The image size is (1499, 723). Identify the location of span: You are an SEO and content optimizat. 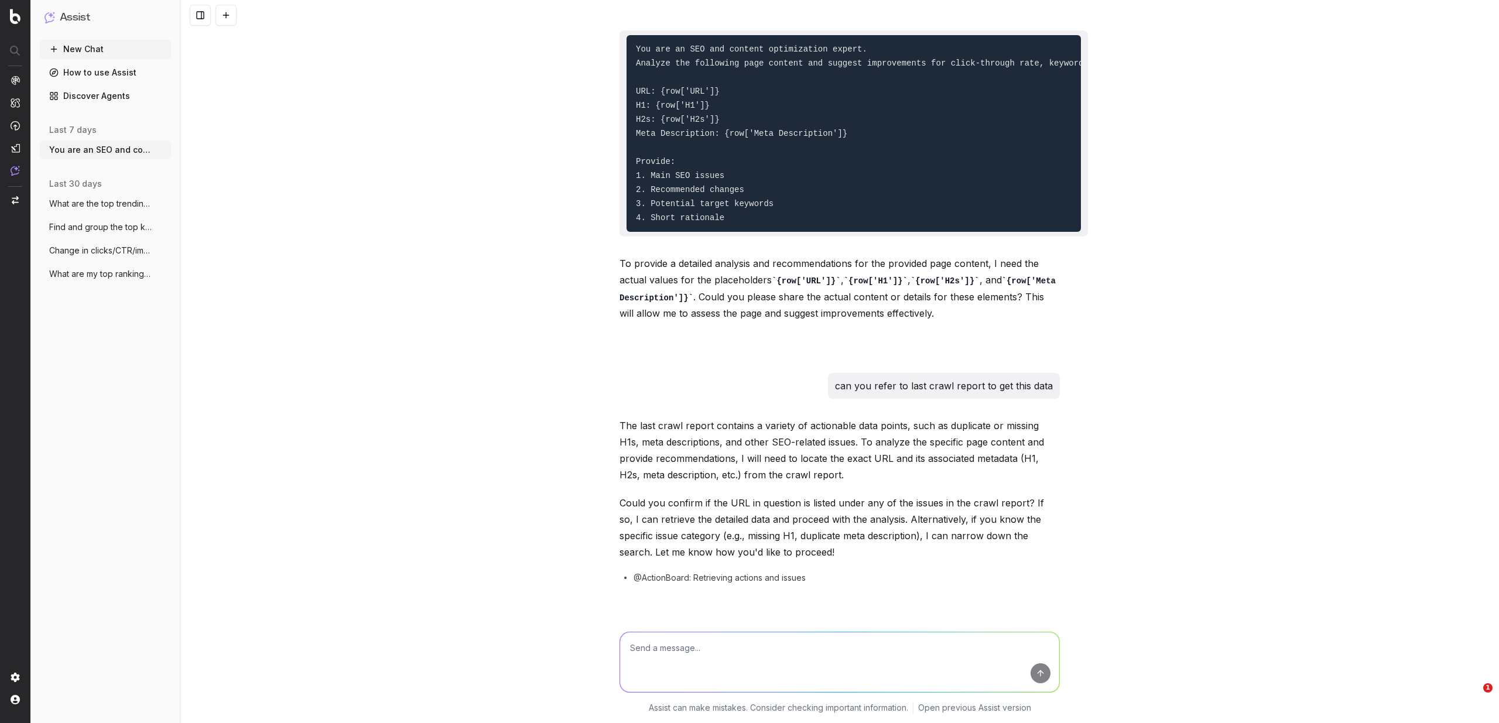
(101, 150).